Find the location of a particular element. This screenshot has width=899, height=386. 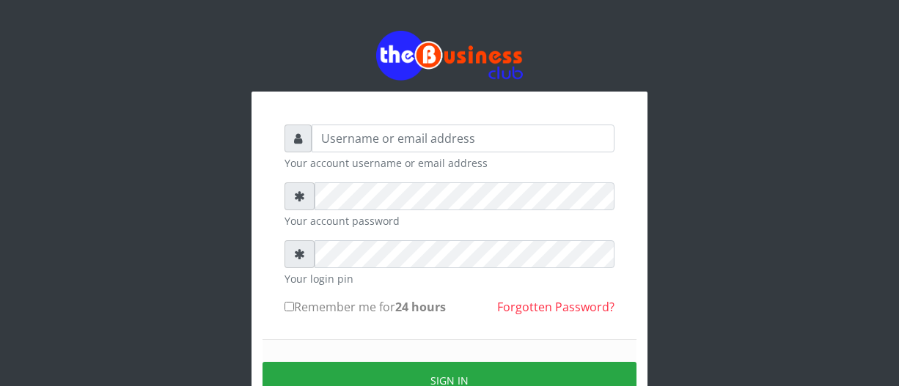

label: Remember me for is located at coordinates (365, 307).